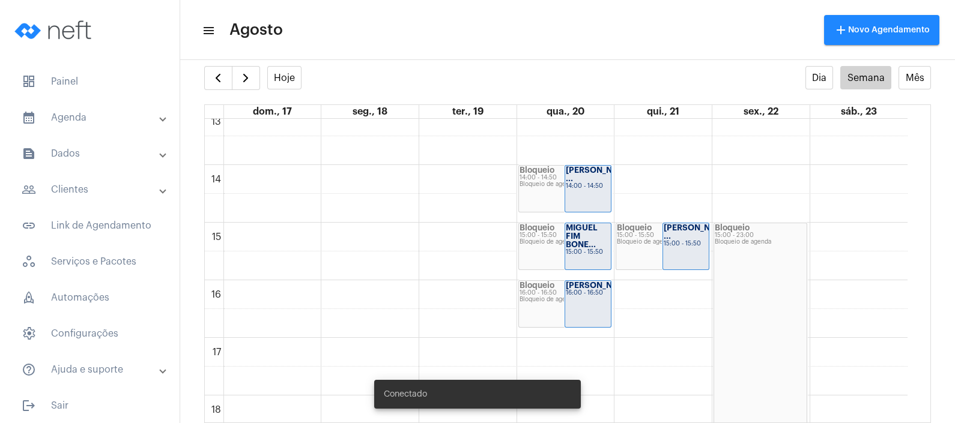 This screenshot has width=955, height=423. What do you see at coordinates (218, 78) in the screenshot?
I see `button: Semana Anterior` at bounding box center [218, 78].